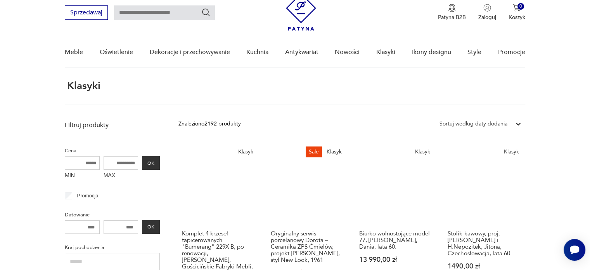  I want to click on div: Znaleziono 2192 produkty, so click(209, 124).